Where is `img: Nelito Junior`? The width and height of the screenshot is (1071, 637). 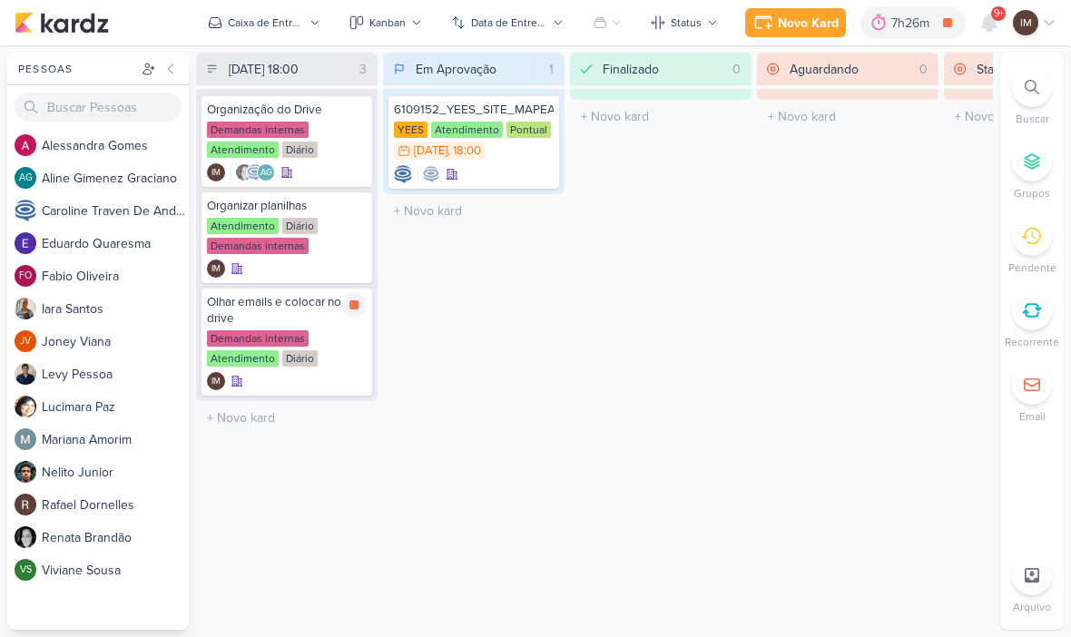 img: Nelito Junior is located at coordinates (25, 472).